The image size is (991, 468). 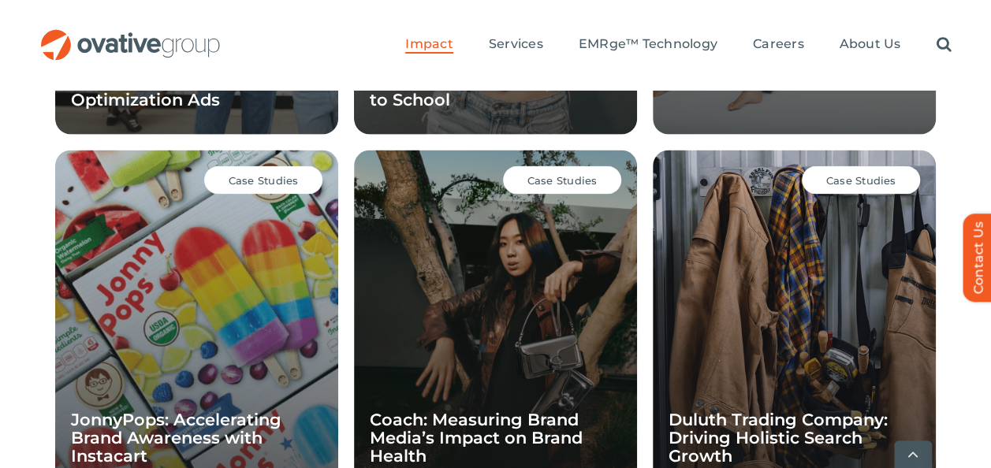 What do you see at coordinates (516, 45) in the screenshot?
I see `a: Services` at bounding box center [516, 45].